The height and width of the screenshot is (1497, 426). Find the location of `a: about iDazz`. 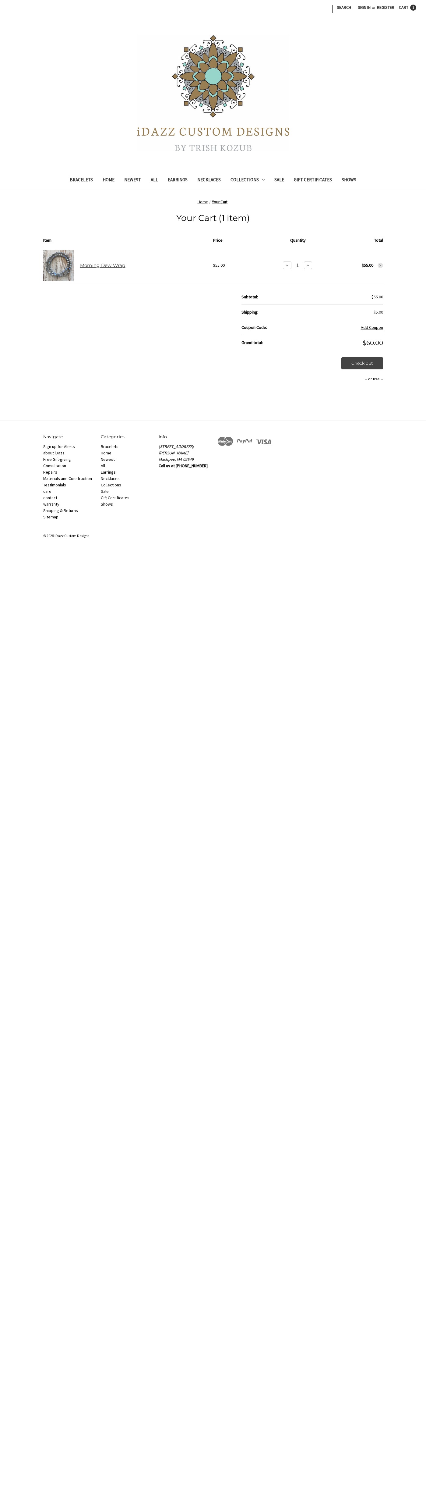

a: about iDazz is located at coordinates (54, 453).